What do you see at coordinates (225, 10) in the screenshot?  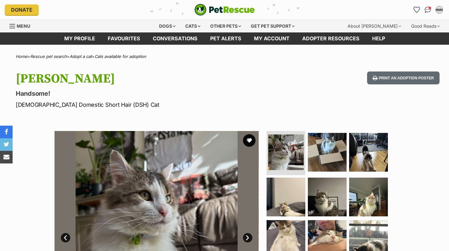 I see `img: logo-cat-932fe2b9b8326f06289b0f2fb663e598f794de774fb13d1741a6617ecf9a85b4.svg` at bounding box center [225, 10].